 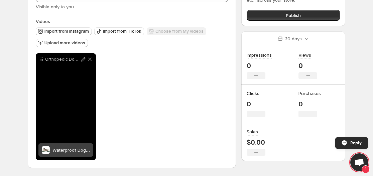 I want to click on p: Orthopedic Dog Bed NEW AMAZON BEST SELLER dogs dogbeds, so click(x=62, y=59).